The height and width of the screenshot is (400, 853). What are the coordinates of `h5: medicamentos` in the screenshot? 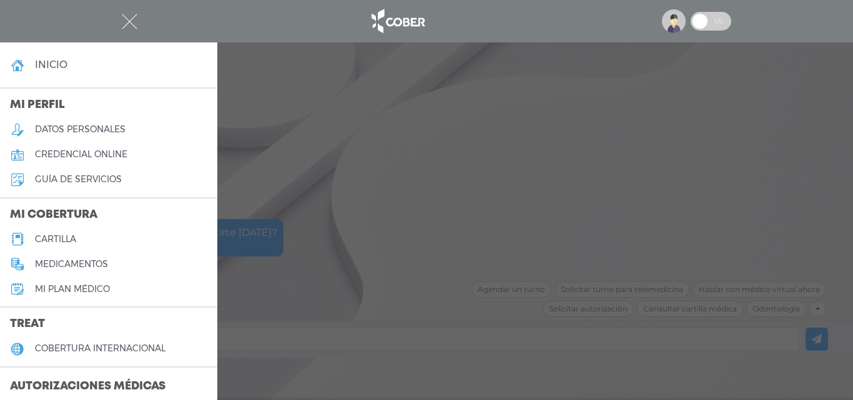 It's located at (71, 264).